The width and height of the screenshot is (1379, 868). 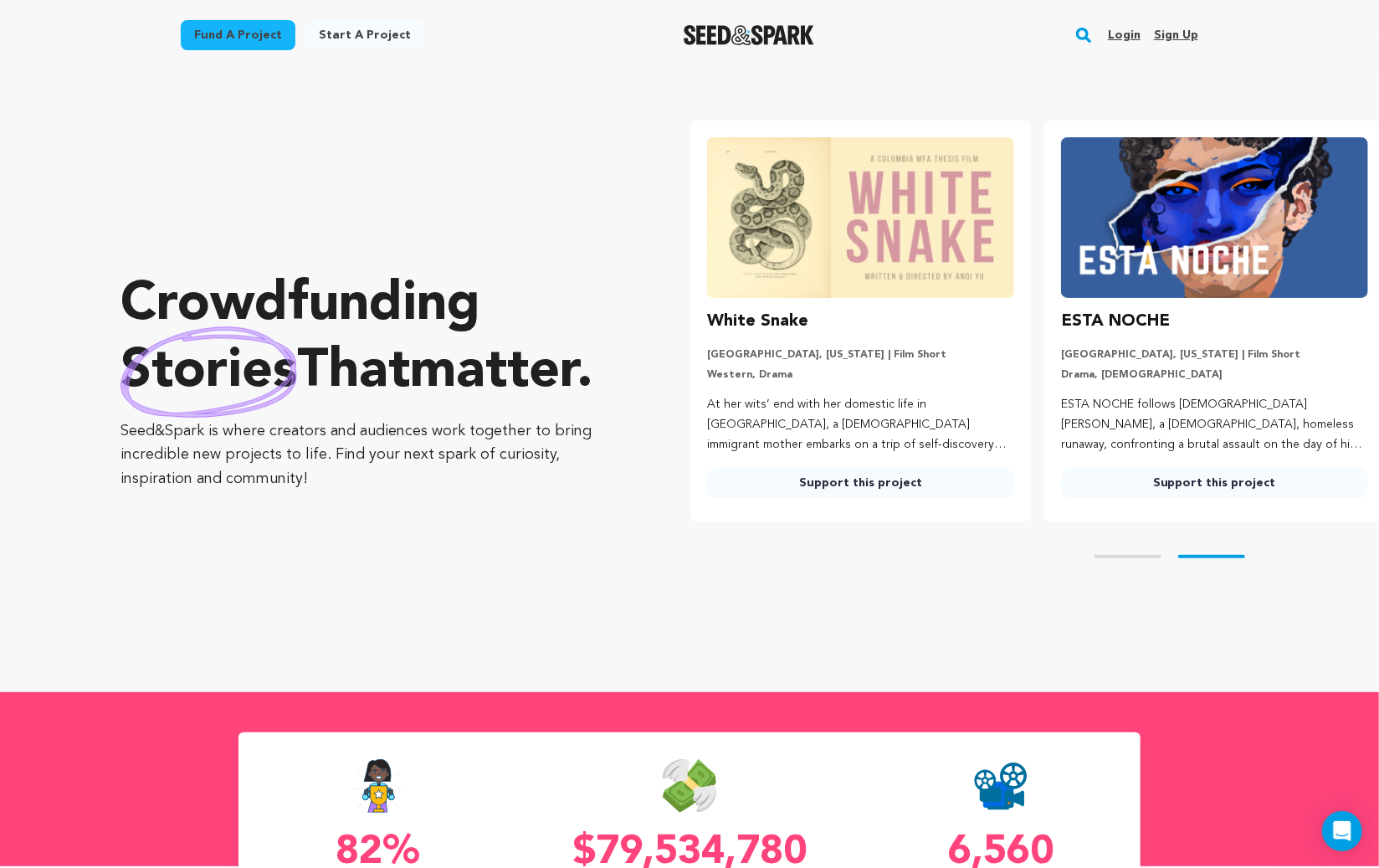 What do you see at coordinates (1342, 831) in the screenshot?
I see `div: Open Intercom Messenger` at bounding box center [1342, 831].